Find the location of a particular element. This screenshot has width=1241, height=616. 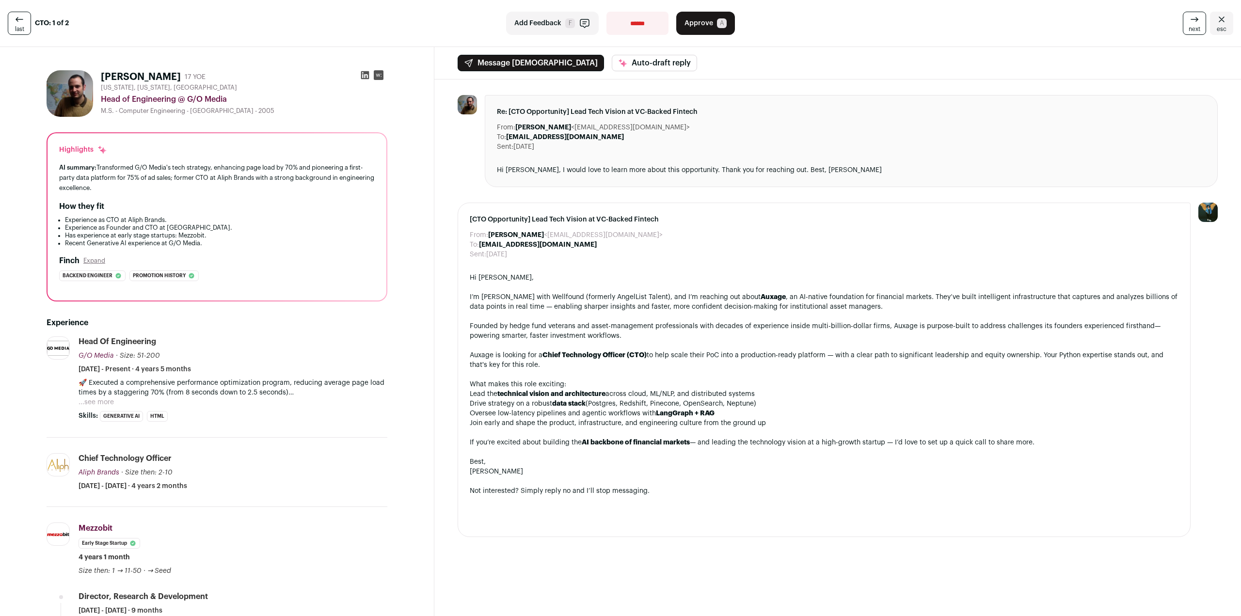

div: Head of Engineering @ G/O Media is located at coordinates (244, 99).